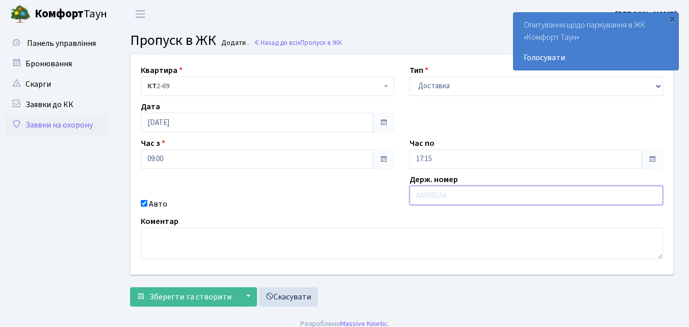 Image resolution: width=689 pixels, height=327 pixels. Describe the element at coordinates (595, 41) in the screenshot. I see `div: Опитування щодо паркування в ЖК «Комфорт Таун»` at that location.